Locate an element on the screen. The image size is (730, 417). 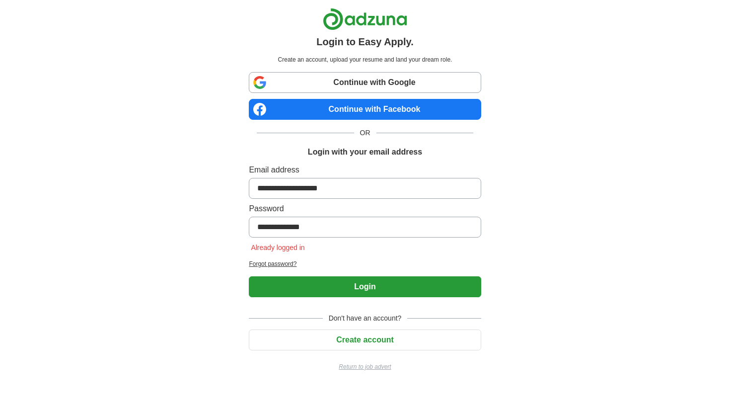
h2: Forgot password? is located at coordinates (365, 264).